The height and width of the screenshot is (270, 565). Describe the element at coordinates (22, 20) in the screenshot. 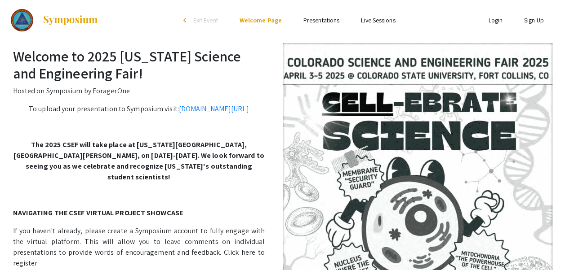

I see `img: 2025 Colorado Science and Engineering Fair` at that location.